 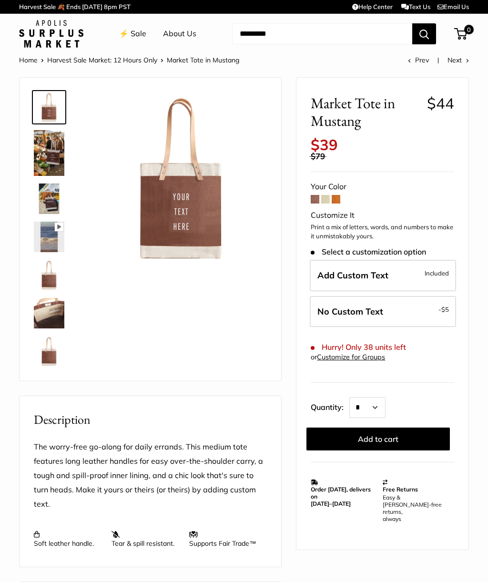 What do you see at coordinates (51, 34) in the screenshot?
I see `img: Apolis: Surplus Market` at bounding box center [51, 34].